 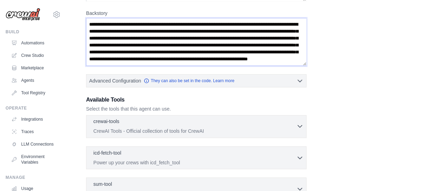 What do you see at coordinates (34, 43) in the screenshot?
I see `a: Automations` at bounding box center [34, 43].